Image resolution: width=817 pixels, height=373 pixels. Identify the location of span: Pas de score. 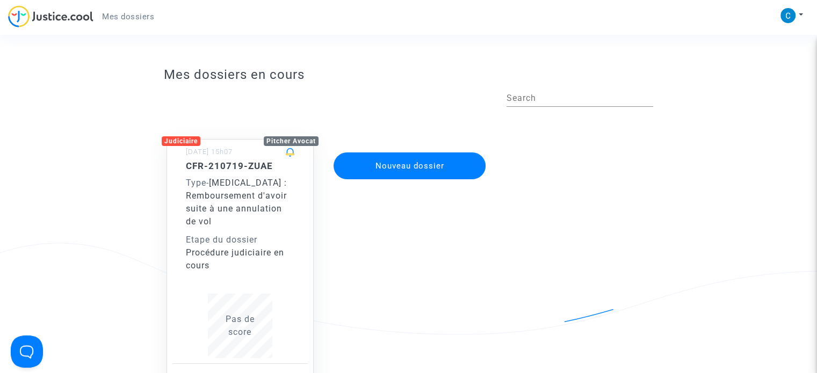
(240, 325).